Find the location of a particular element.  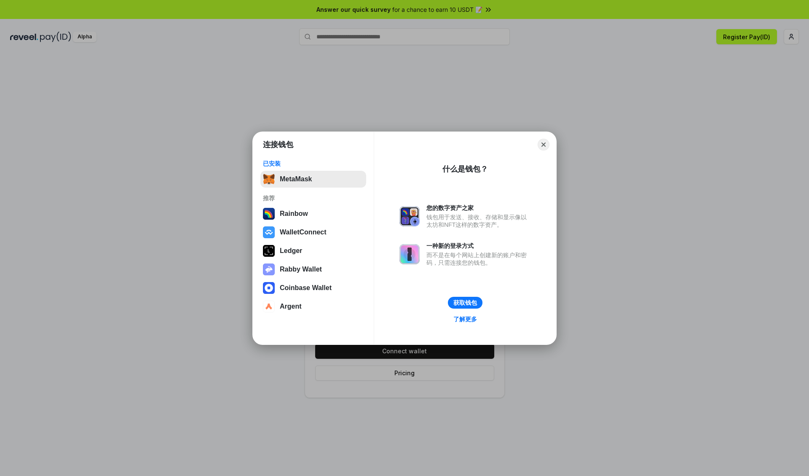

div: 获取钱包 is located at coordinates (465, 303).